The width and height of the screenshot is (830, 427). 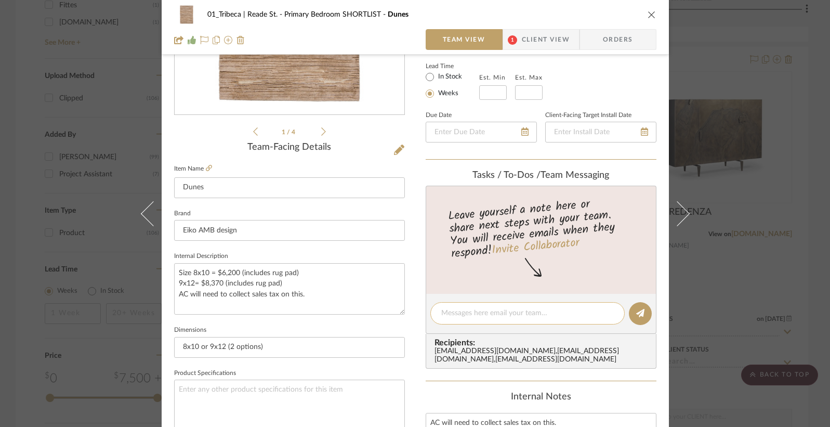 I want to click on input: Enter the dimensions of this item, so click(x=289, y=347).